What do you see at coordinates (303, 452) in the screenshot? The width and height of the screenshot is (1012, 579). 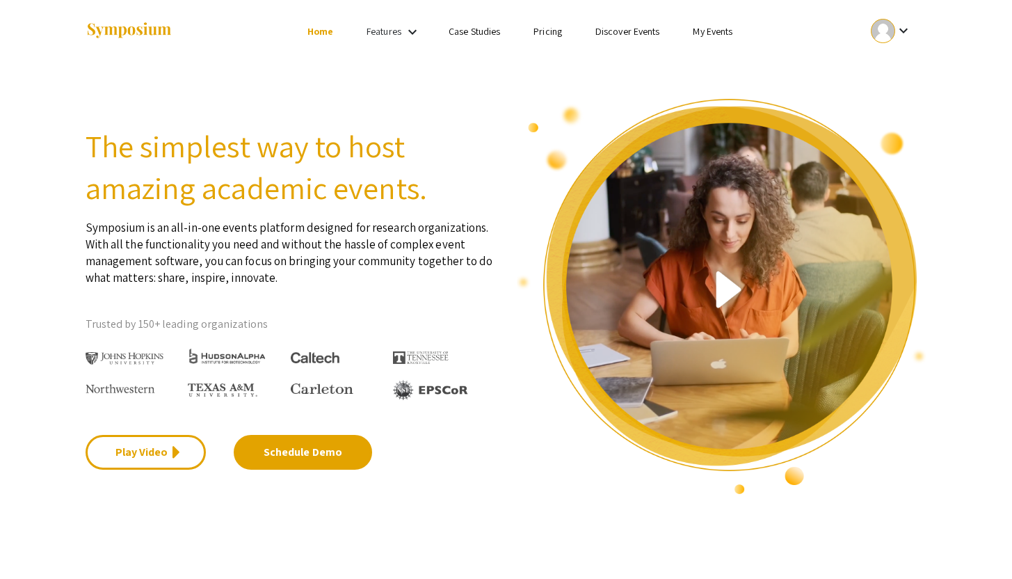 I see `a: Schedule Demo` at bounding box center [303, 452].